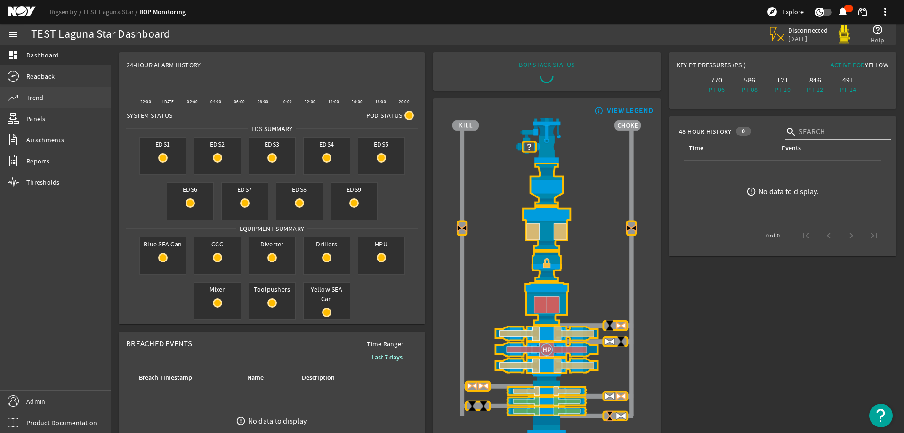 The width and height of the screenshot is (904, 433). Describe the element at coordinates (783, 89) in the screenshot. I see `div: PT-10` at that location.